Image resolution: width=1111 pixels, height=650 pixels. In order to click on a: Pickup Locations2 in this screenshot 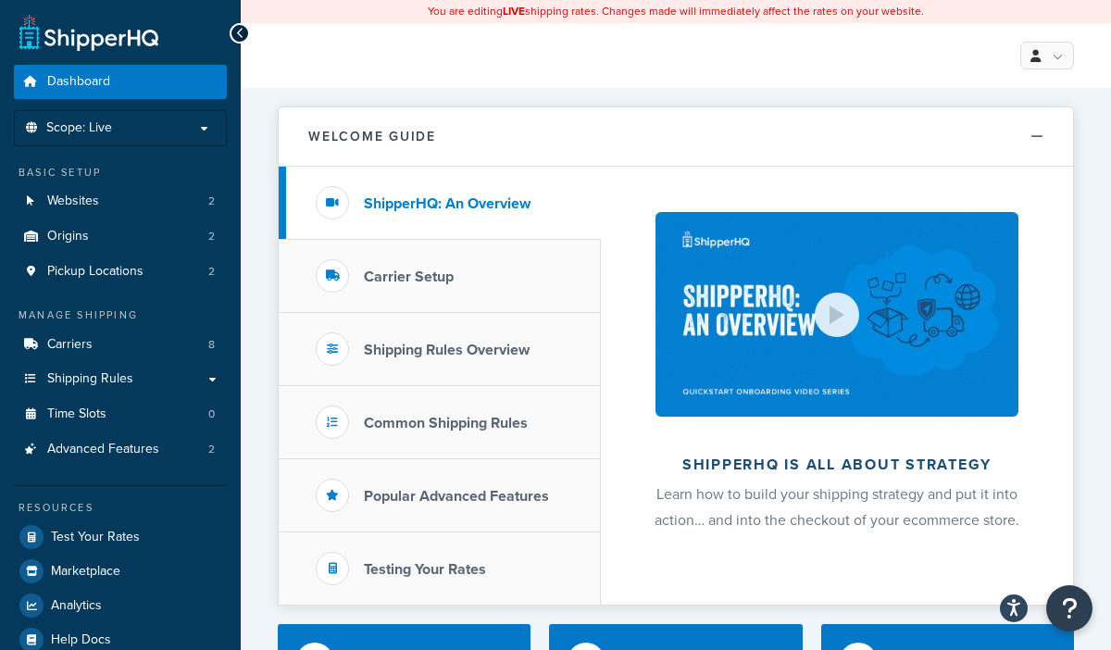, I will do `click(120, 271)`.